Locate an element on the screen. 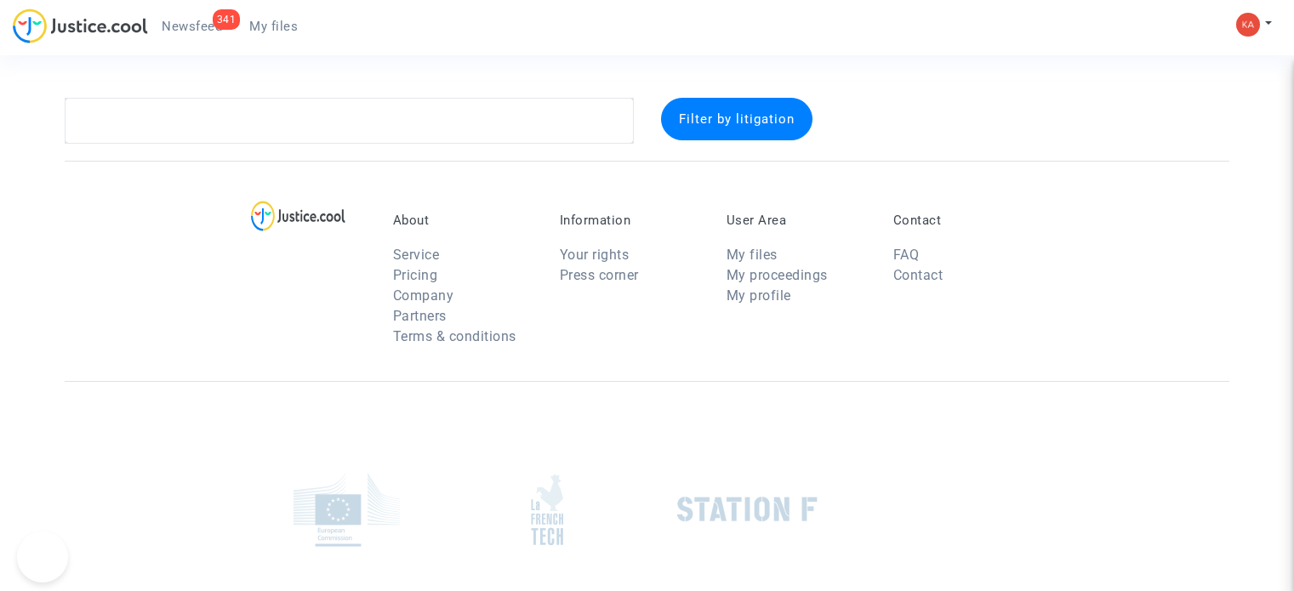 The width and height of the screenshot is (1294, 591). img: stationf.png is located at coordinates (747, 509).